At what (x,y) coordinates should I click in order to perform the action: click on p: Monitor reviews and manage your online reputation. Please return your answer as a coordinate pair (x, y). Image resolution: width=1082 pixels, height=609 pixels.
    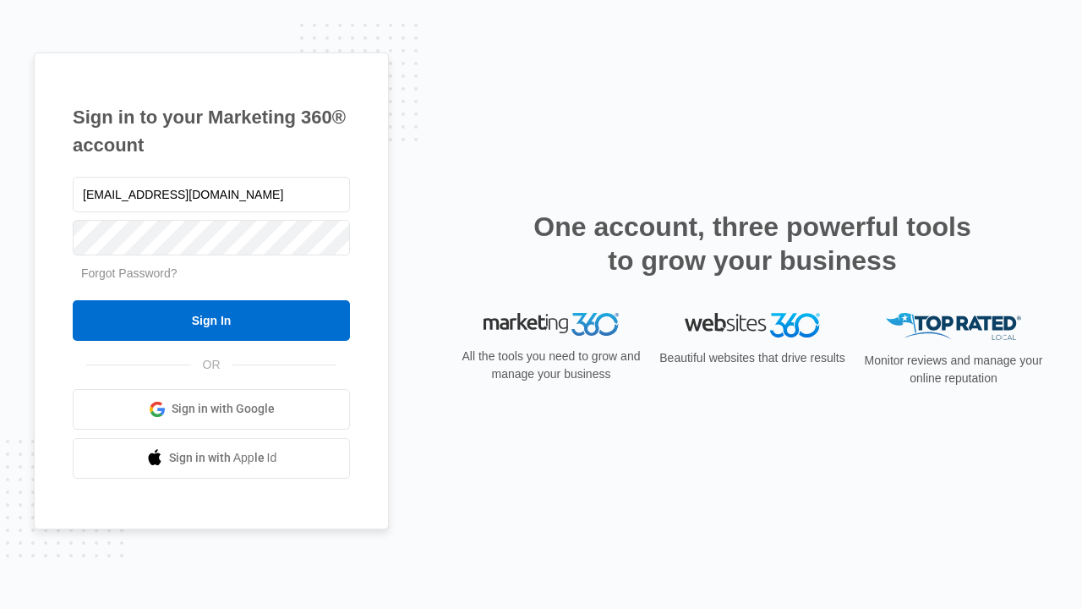
    Looking at the image, I should click on (953, 369).